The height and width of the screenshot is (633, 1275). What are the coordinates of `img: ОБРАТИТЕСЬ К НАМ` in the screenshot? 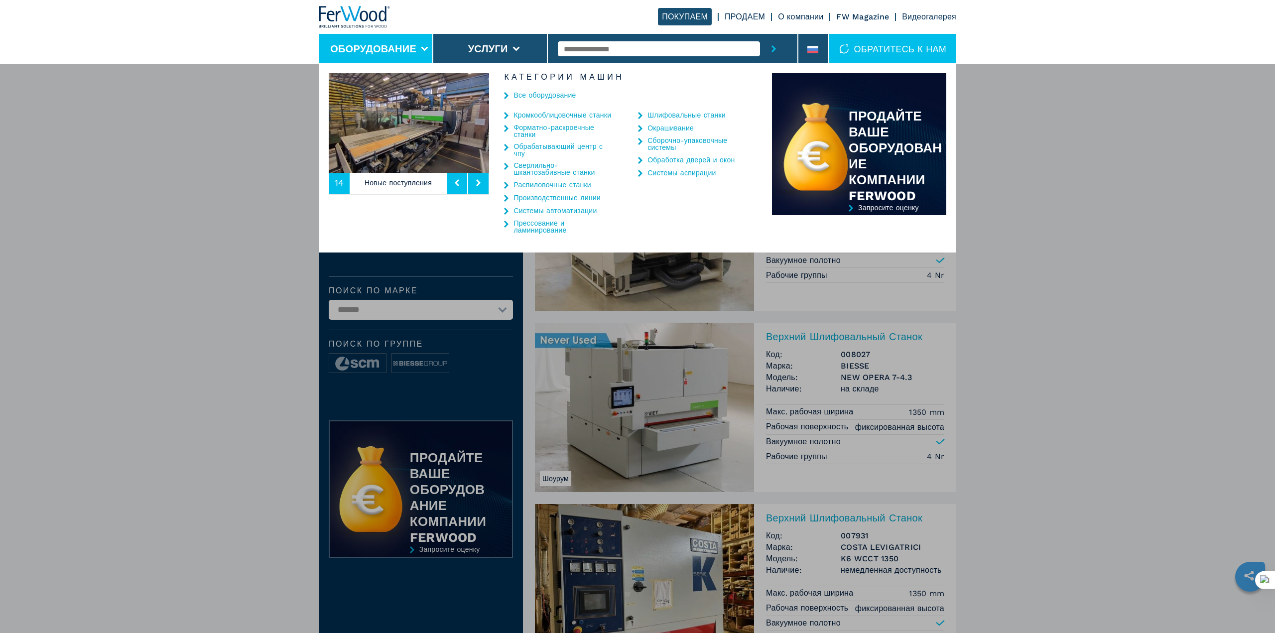 It's located at (844, 49).